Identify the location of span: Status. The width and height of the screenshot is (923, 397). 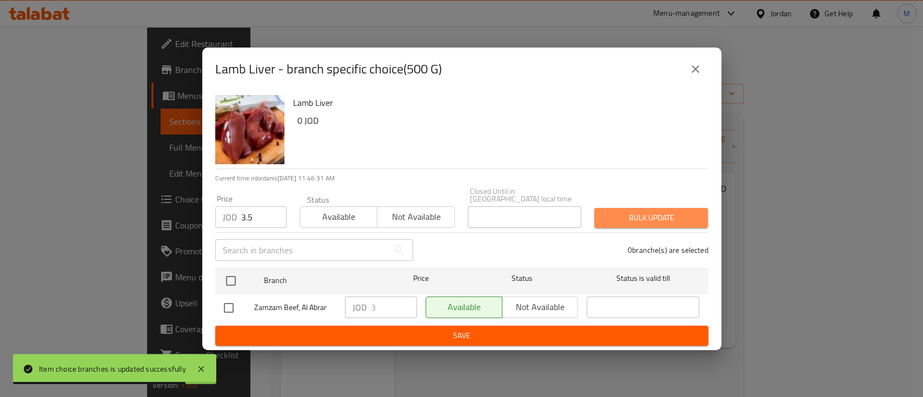
(522, 278).